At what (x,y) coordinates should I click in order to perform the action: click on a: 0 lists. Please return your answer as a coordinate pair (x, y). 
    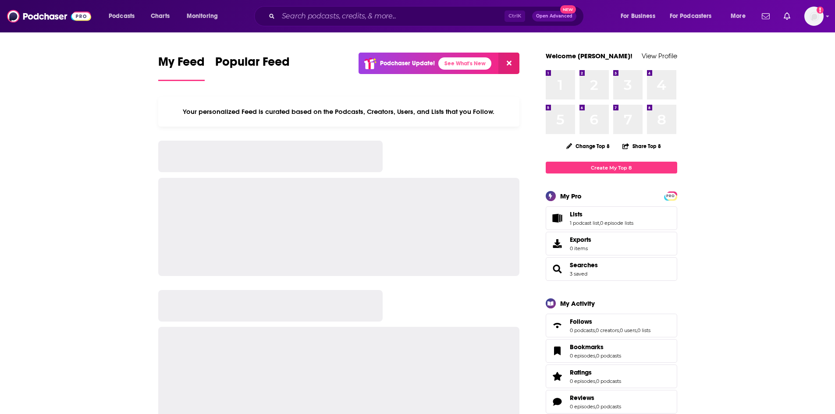
    Looking at the image, I should click on (644, 331).